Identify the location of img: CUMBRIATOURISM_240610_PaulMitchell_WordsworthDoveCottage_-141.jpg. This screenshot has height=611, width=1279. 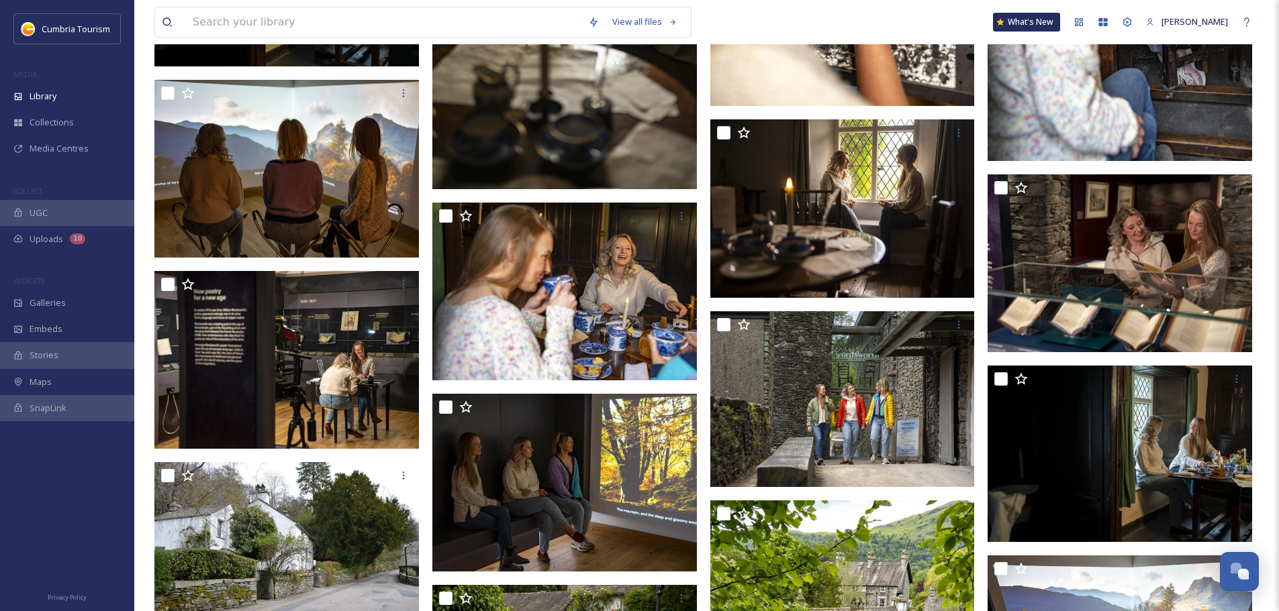
(288, 169).